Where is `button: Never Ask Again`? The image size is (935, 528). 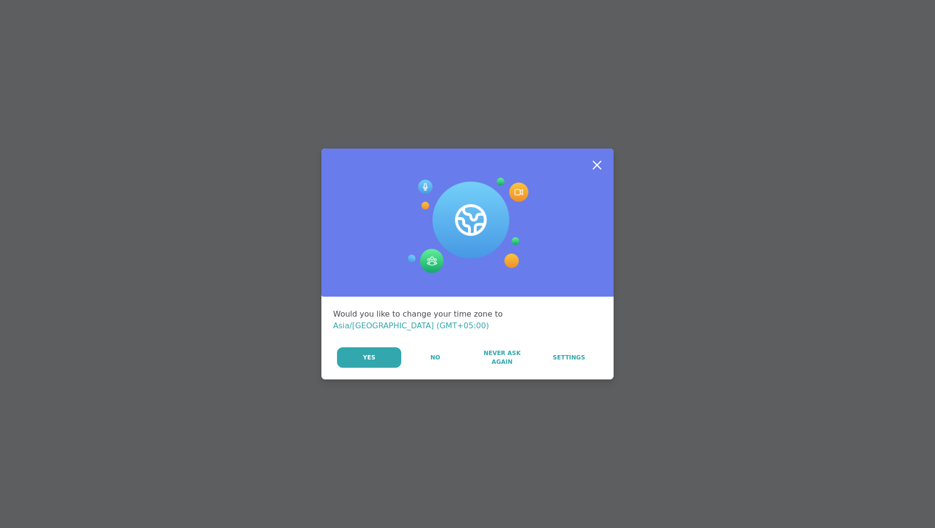 button: Never Ask Again is located at coordinates (502, 358).